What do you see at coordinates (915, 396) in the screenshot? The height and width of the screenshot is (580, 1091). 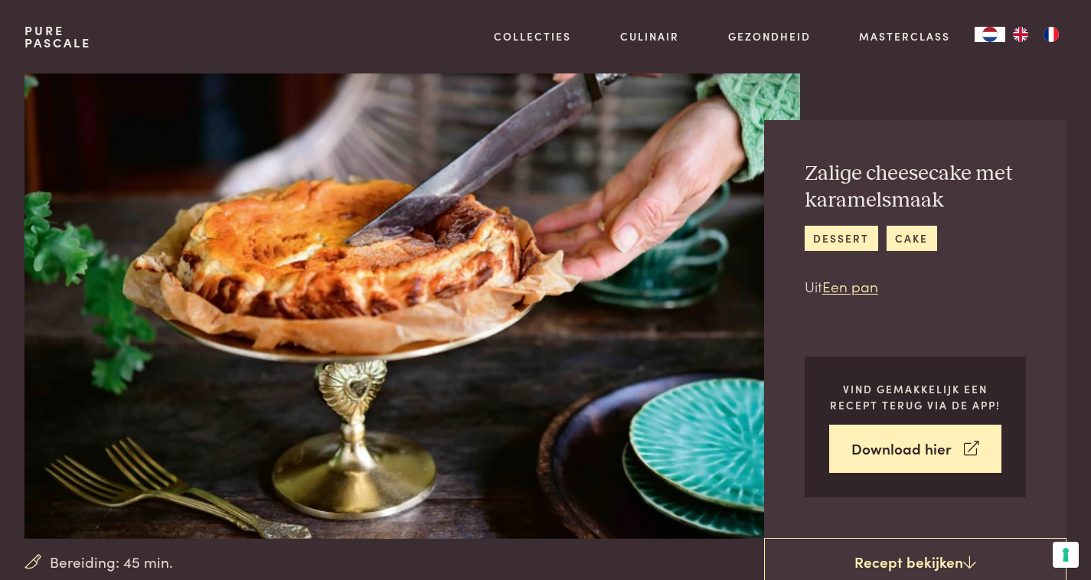 I see `p: Vind gemakkelijk een recept terug via de app!` at bounding box center [915, 396].